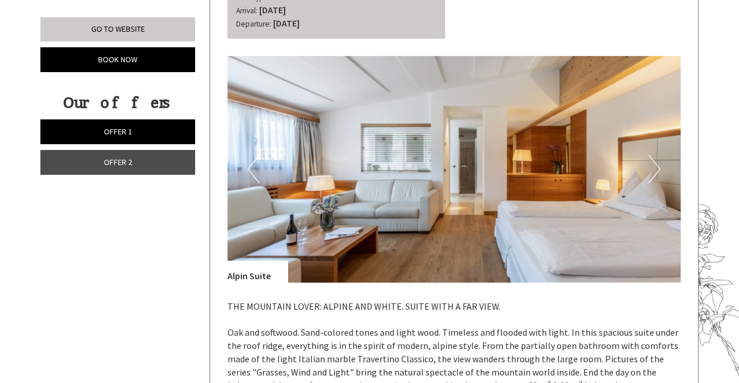  What do you see at coordinates (247, 10) in the screenshot?
I see `small: Arrival:` at bounding box center [247, 10].